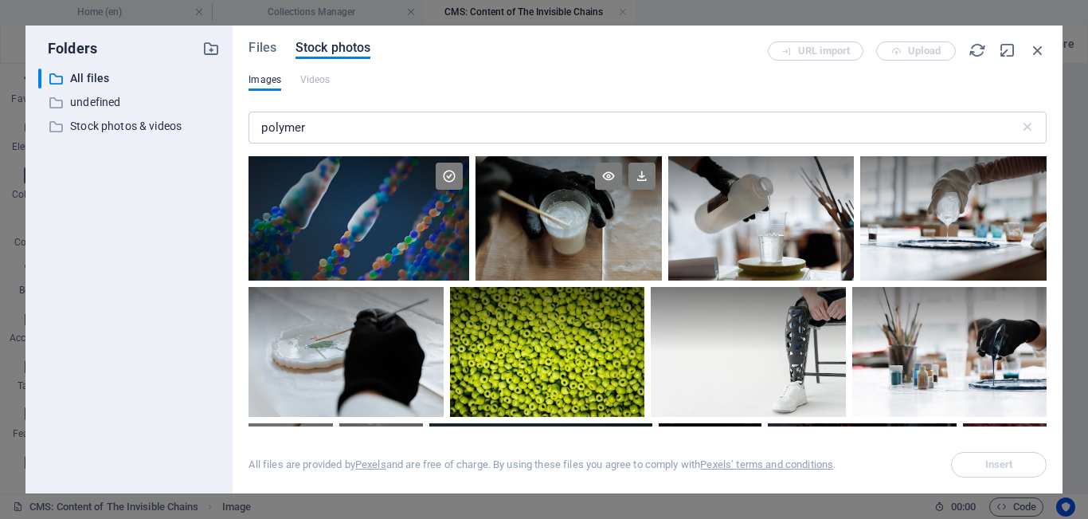  Describe the element at coordinates (999, 465) in the screenshot. I see `span: Select a file first` at that location.